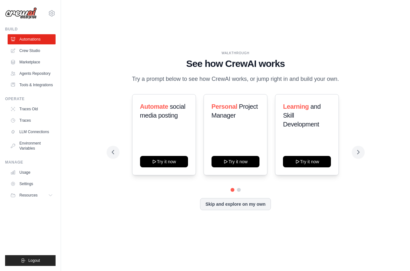 The height and width of the screenshot is (271, 410). I want to click on button: Resources, so click(31, 196).